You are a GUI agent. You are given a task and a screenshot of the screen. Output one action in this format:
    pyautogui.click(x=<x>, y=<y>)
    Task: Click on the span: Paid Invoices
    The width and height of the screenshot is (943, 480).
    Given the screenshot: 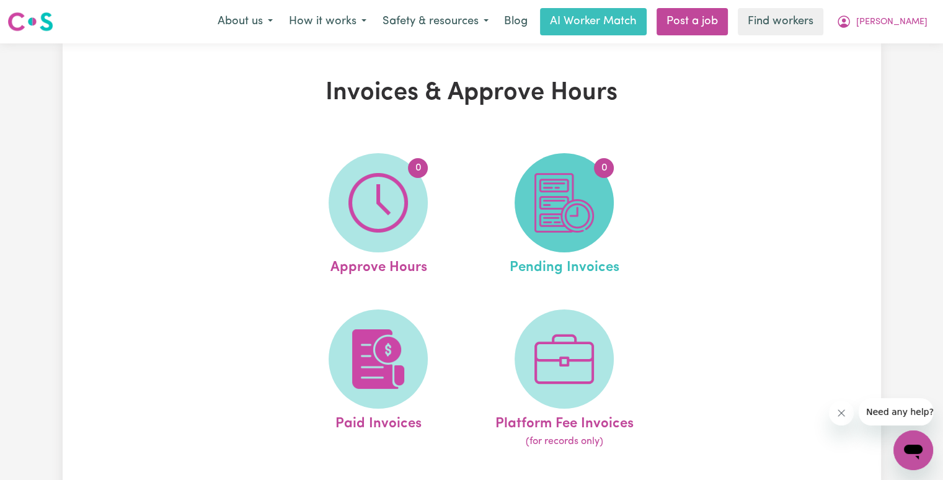 What is the action you would take?
    pyautogui.click(x=378, y=422)
    